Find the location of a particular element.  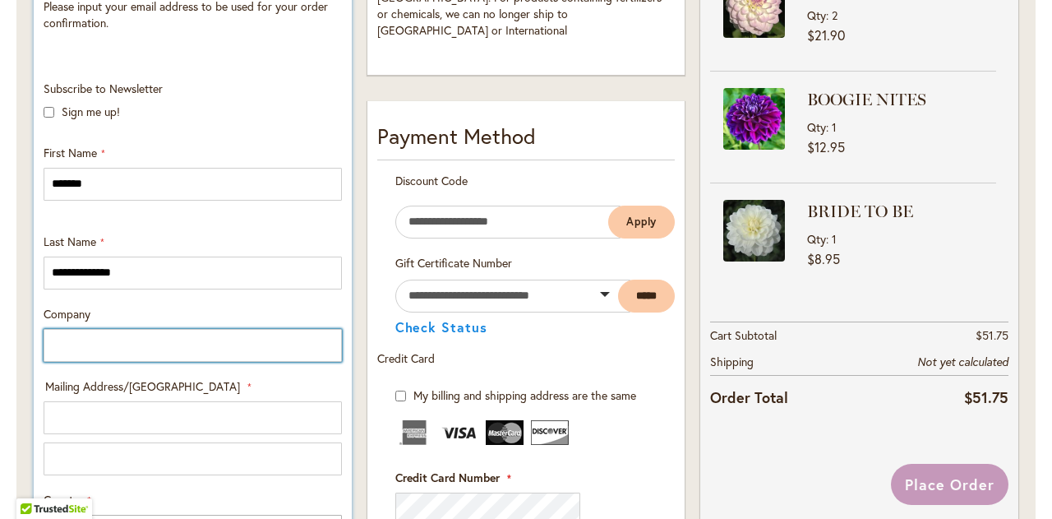

span: Subscribe to Newsletter is located at coordinates (103, 88).